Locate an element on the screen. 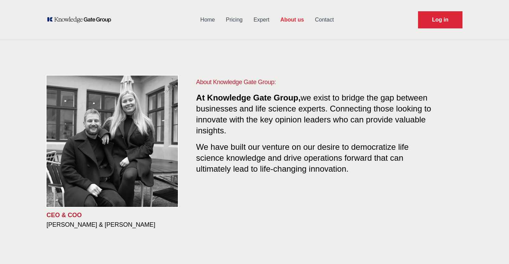  a: KOL Knowledge Platform: Talk to Key External Experts (KEE) is located at coordinates (81, 20).